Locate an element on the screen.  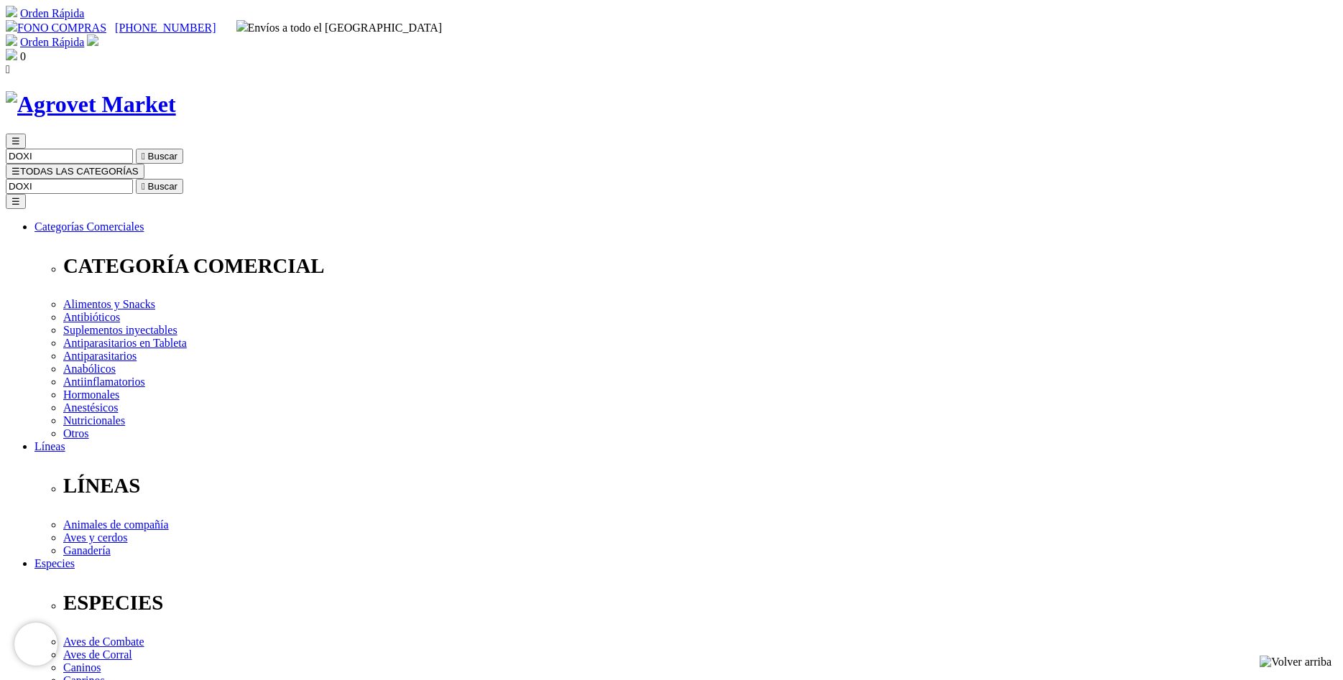
button: ☰TODAS LAS CATEGORÍAS is located at coordinates (75, 171).